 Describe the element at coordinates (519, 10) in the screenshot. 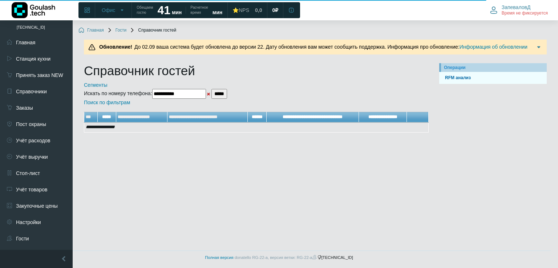

I see `button: ЗапеваловД Время не фиксируется` at that location.